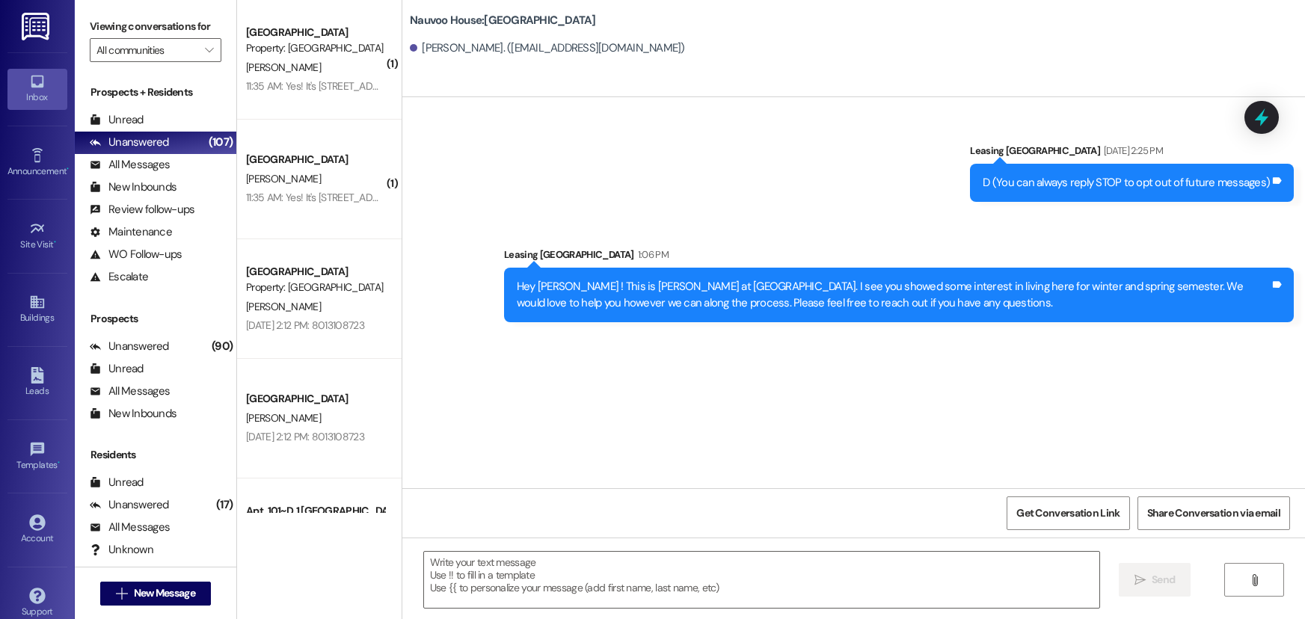  Describe the element at coordinates (165, 593) in the screenshot. I see `span: New Message` at that location.